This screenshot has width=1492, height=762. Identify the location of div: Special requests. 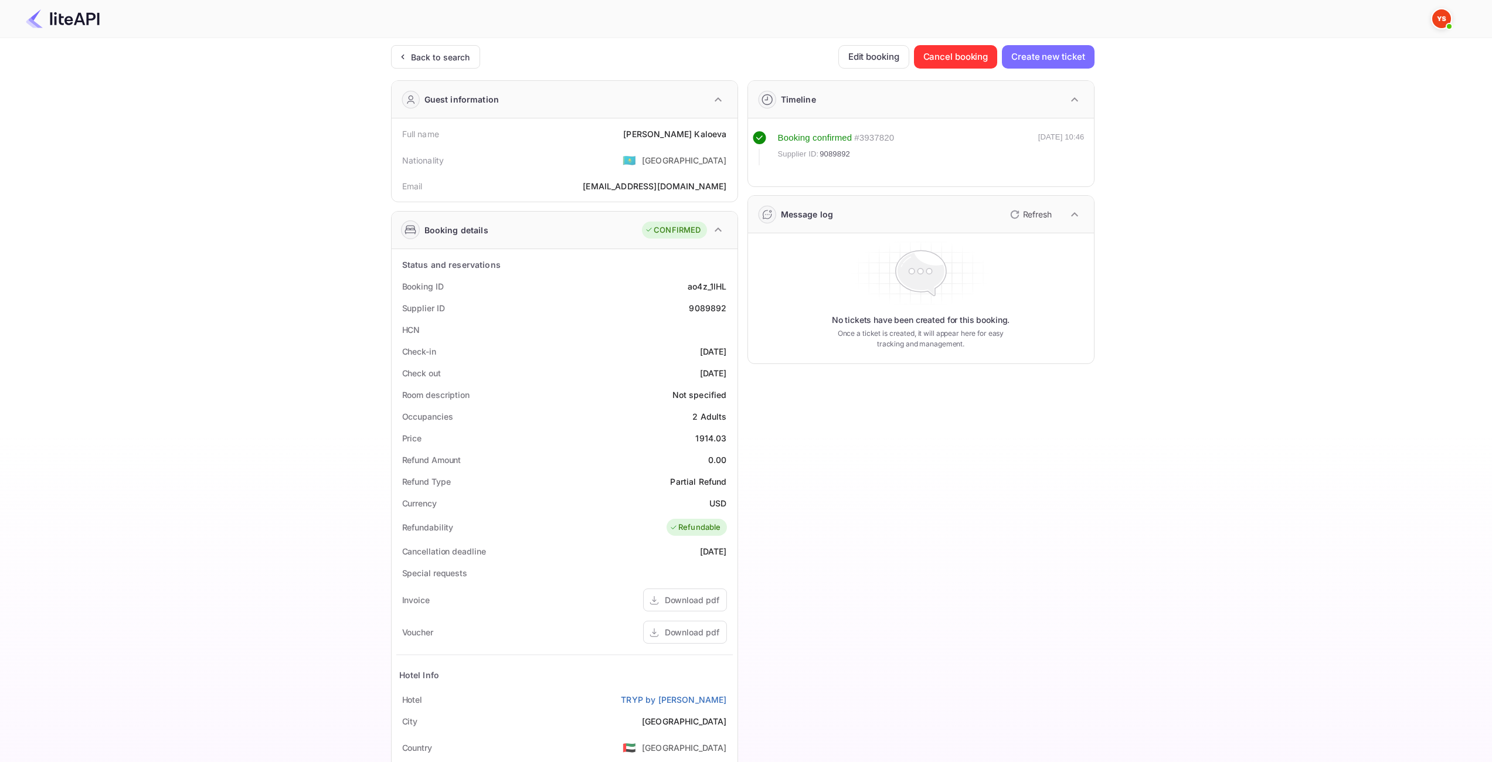
(434, 573).